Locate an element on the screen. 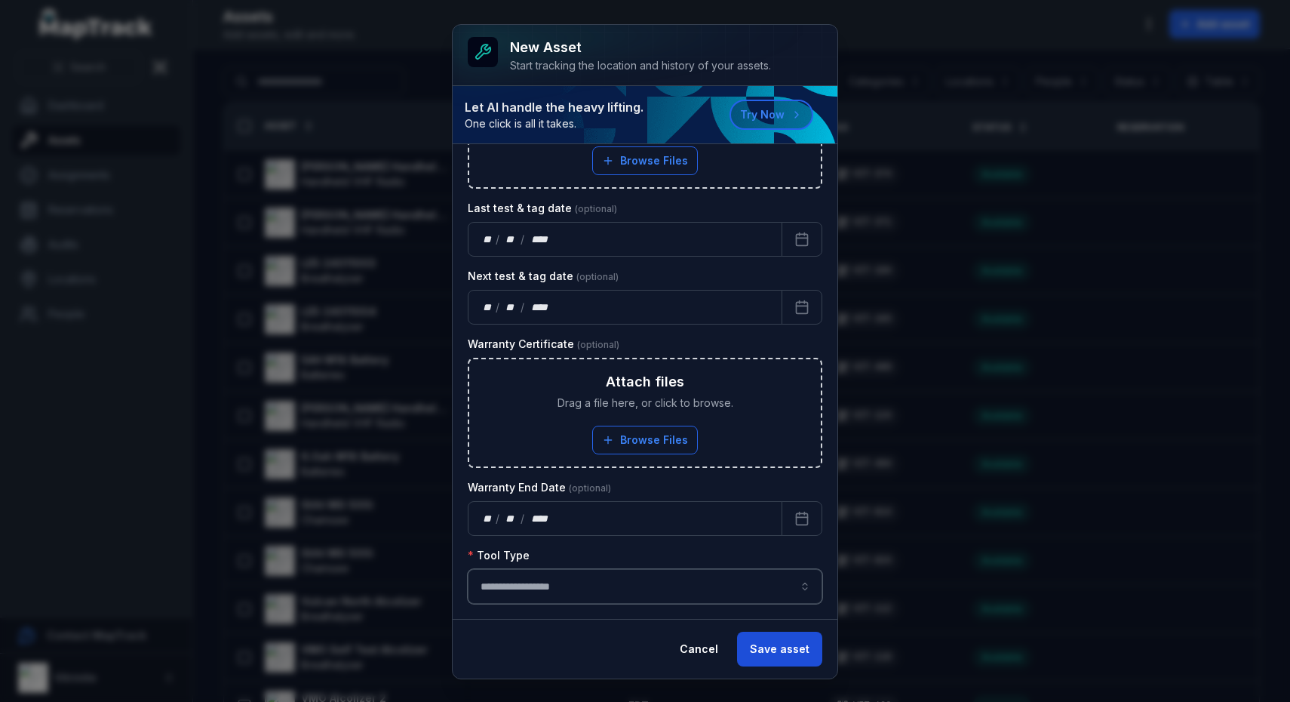 The height and width of the screenshot is (702, 1290). button: Try Now is located at coordinates (771, 115).